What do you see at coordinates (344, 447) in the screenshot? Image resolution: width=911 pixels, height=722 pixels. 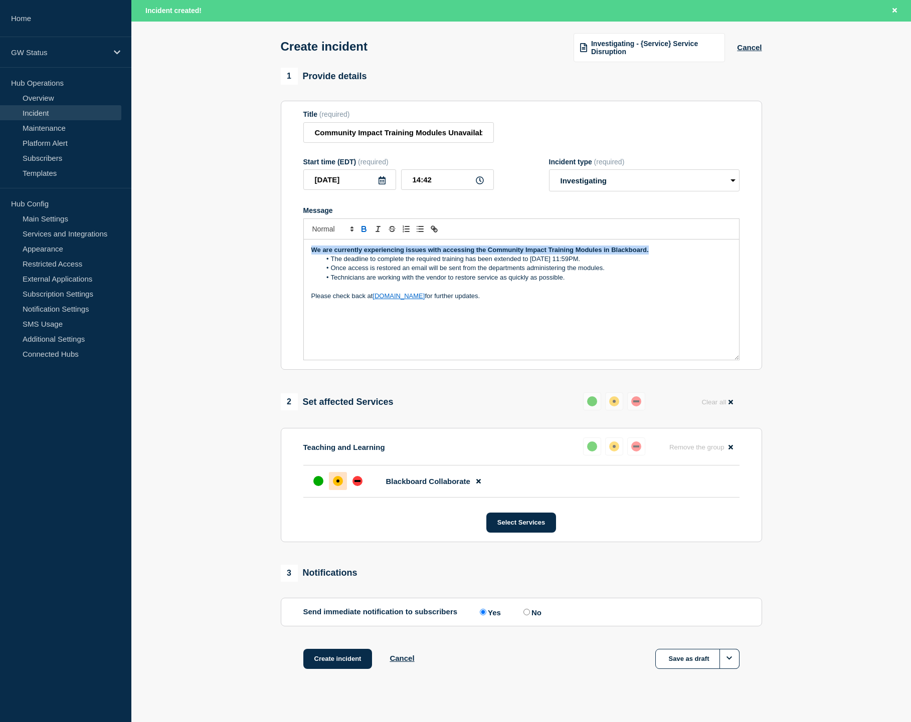 I see `p: Teaching and Learning` at bounding box center [344, 447].